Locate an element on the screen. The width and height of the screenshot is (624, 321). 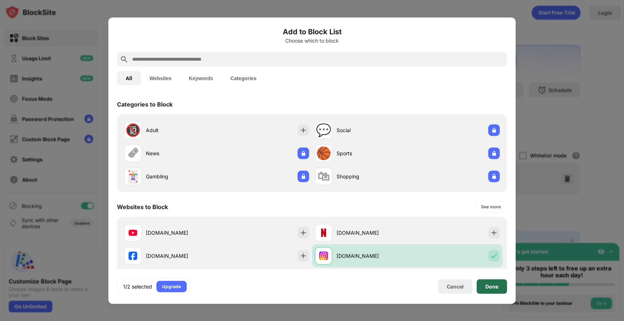
button: All is located at coordinates (129, 78).